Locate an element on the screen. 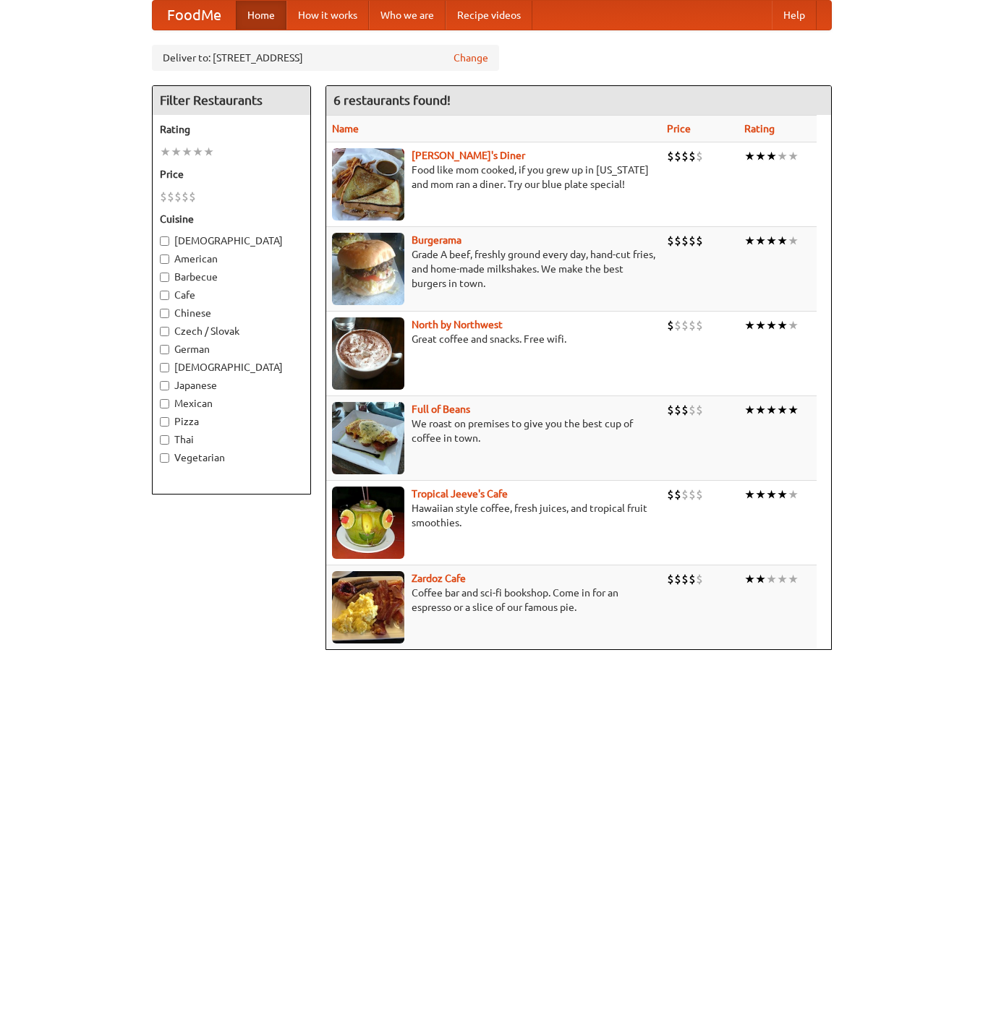 This screenshot has width=983, height=1023. label: Cafe is located at coordinates (231, 295).